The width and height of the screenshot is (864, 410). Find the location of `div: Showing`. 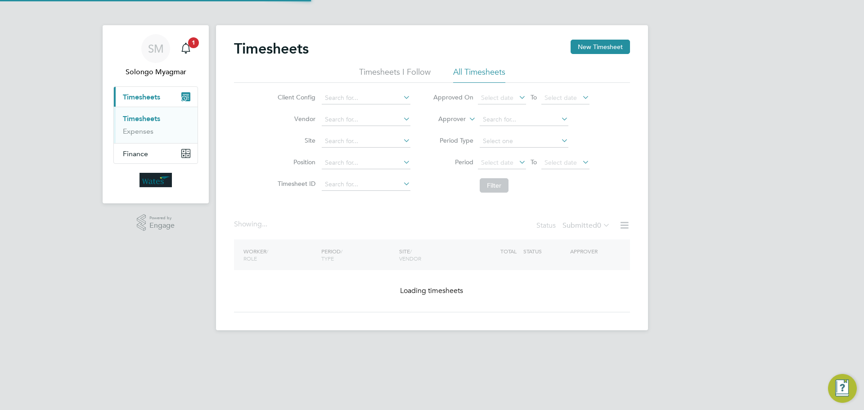

div: Showing is located at coordinates (252, 224).